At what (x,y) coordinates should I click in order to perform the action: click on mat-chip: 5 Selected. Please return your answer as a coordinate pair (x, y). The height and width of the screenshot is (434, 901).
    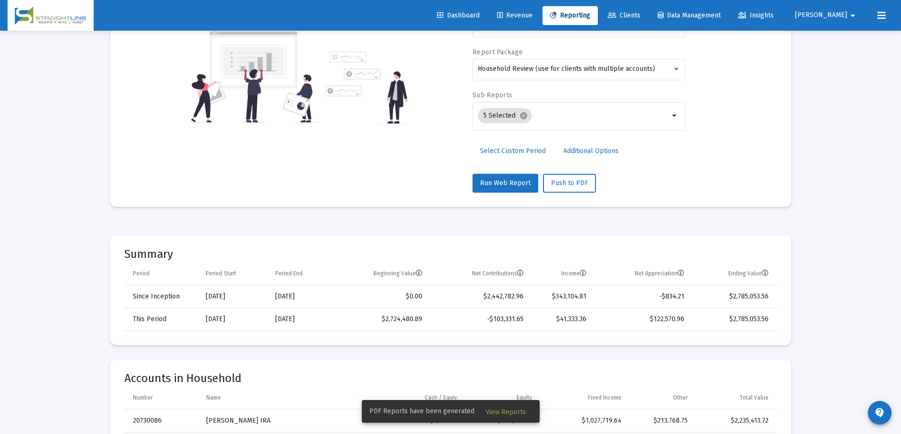
    Looking at the image, I should click on (504, 116).